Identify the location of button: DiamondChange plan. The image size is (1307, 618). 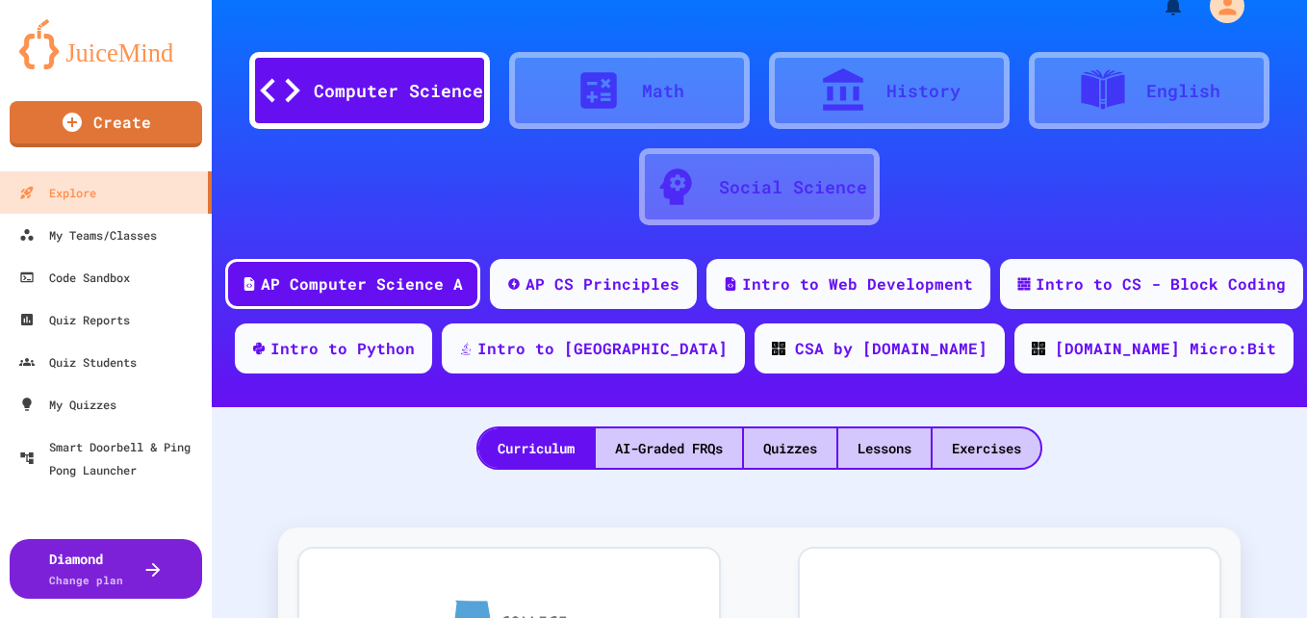
(106, 569).